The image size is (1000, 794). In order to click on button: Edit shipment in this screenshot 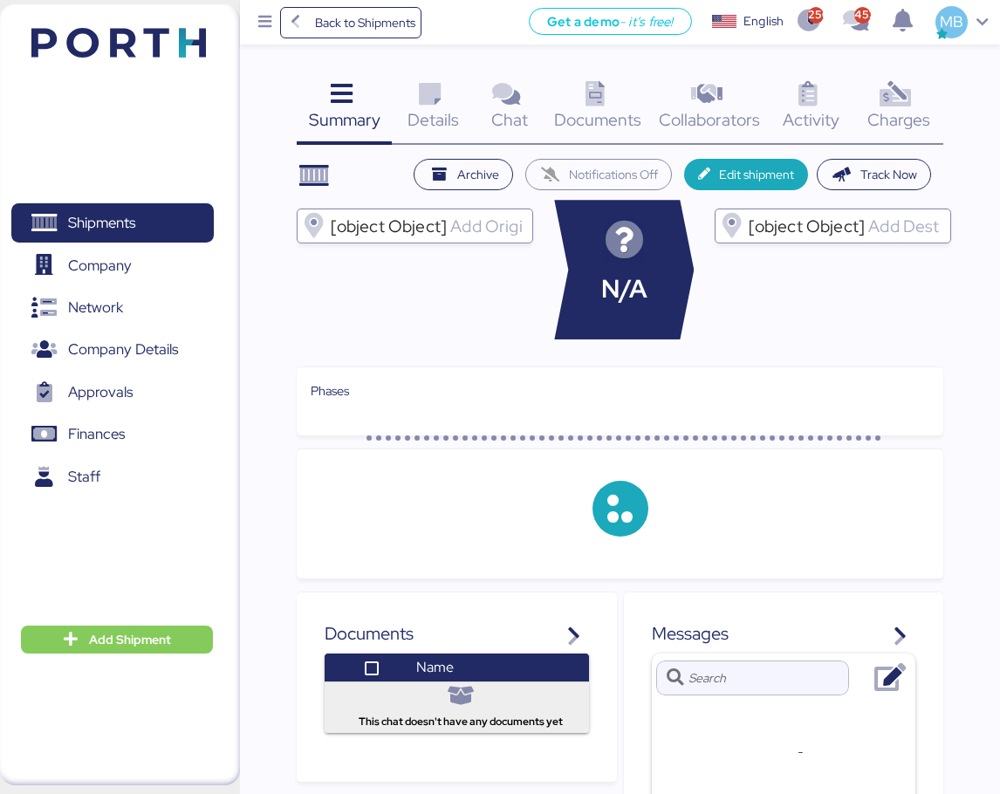, I will do `click(746, 174)`.